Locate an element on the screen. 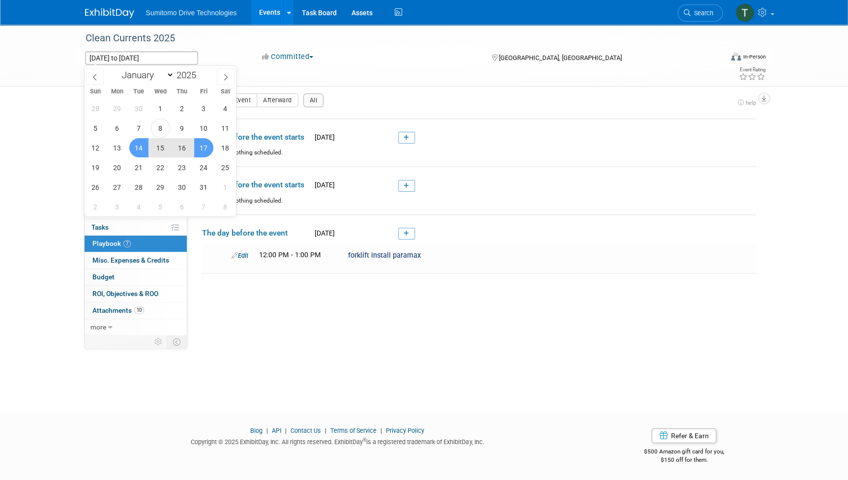 This screenshot has height=480, width=848. button: Afterward is located at coordinates (277, 100).